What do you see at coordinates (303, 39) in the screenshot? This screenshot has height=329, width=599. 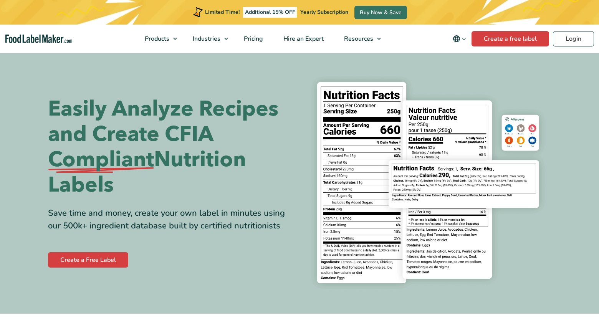 I see `span: Hire an Expert` at bounding box center [303, 39].